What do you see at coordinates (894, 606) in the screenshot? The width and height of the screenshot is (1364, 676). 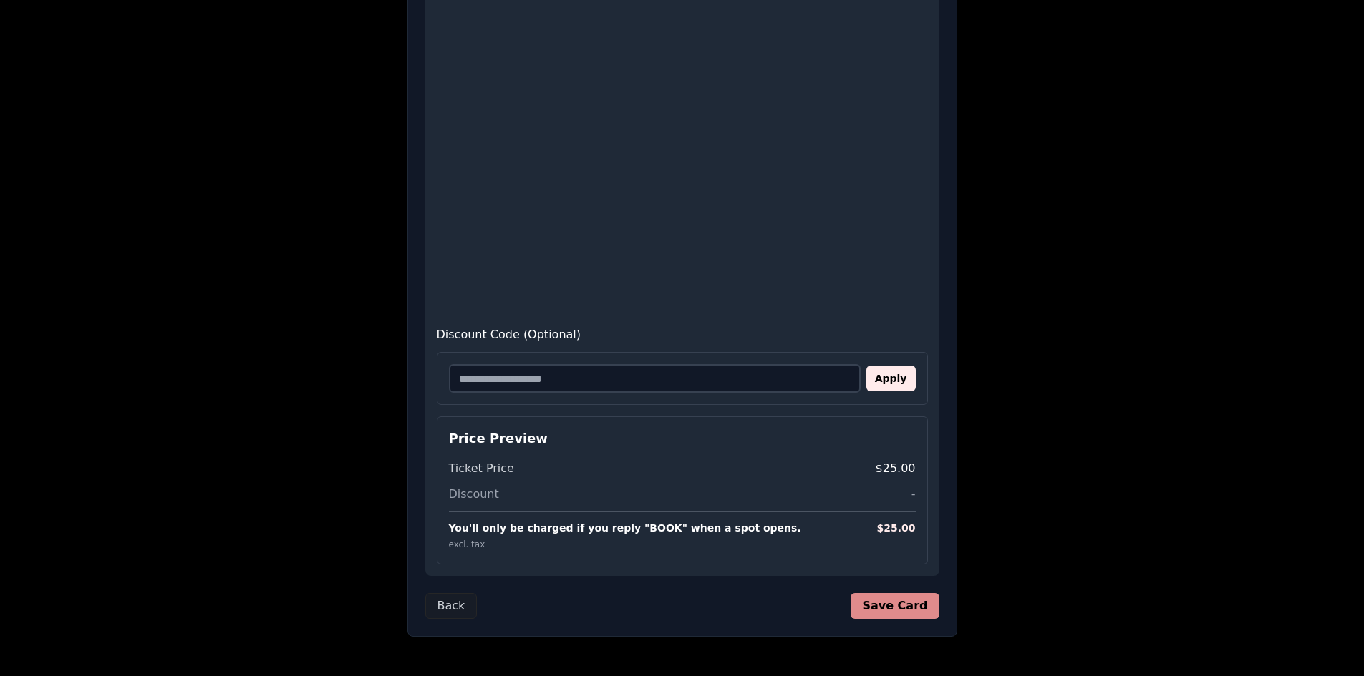 I see `button: Save Card` at bounding box center [894, 606].